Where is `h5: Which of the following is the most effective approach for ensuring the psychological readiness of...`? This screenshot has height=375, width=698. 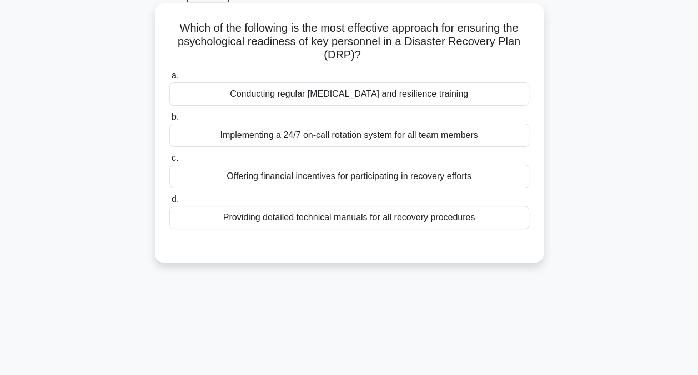 h5: Which of the following is the most effective approach for ensuring the psychological readiness of... is located at coordinates (350, 42).